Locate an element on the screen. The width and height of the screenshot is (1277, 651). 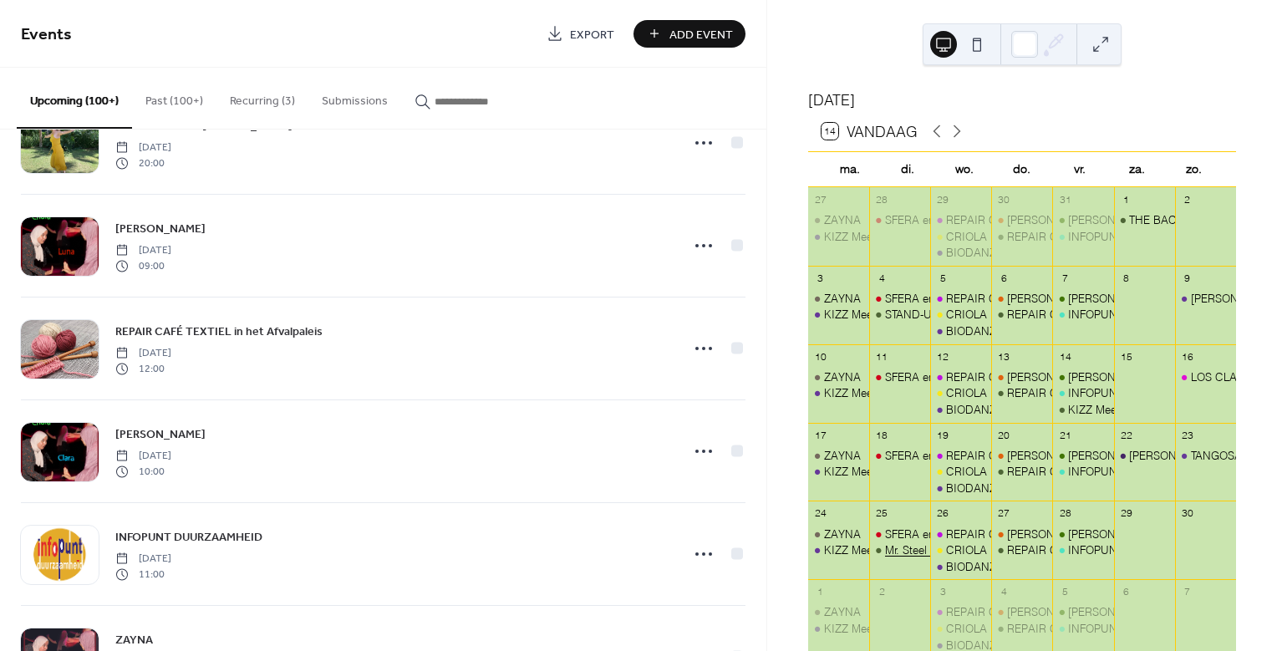
div: 29 is located at coordinates (1125, 513).